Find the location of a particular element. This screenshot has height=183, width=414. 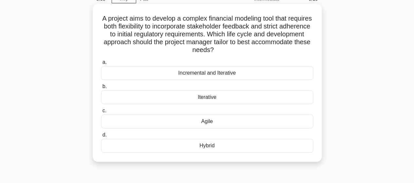

h5: A project aims to develop a complex financial modeling tool that requires both flexibility to inc... is located at coordinates (207, 34).